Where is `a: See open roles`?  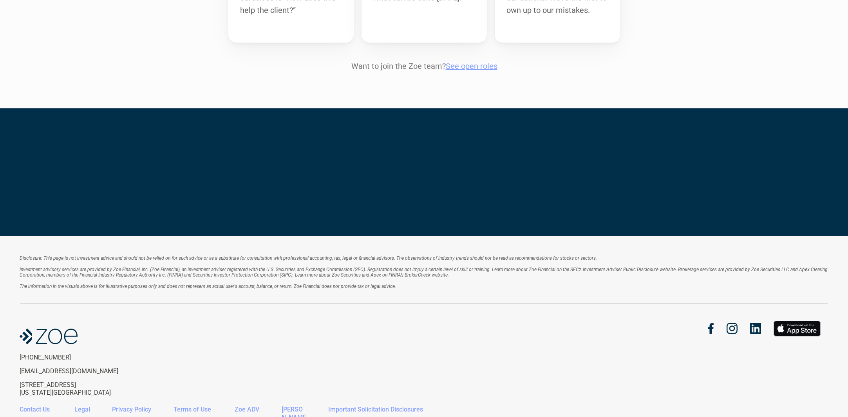 a: See open roles is located at coordinates (471, 66).